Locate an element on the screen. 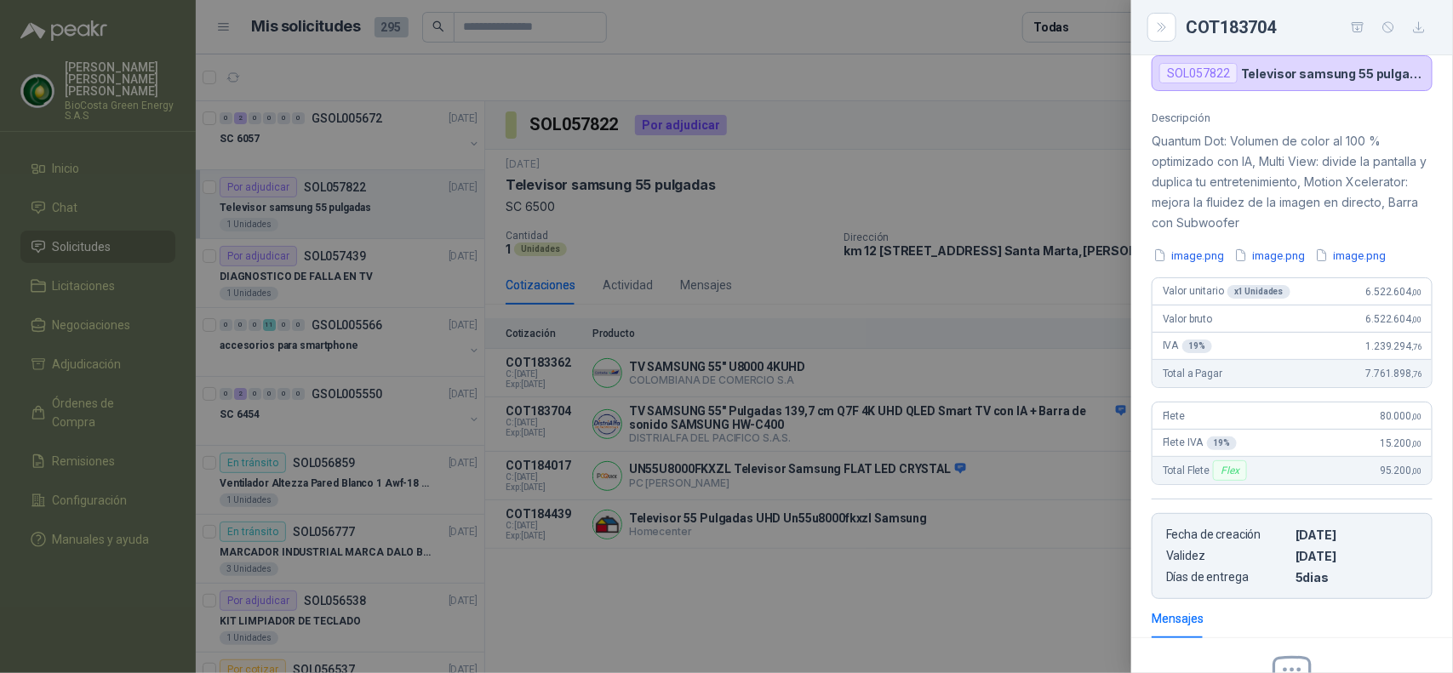  span: Total Flete is located at coordinates (1206, 471).